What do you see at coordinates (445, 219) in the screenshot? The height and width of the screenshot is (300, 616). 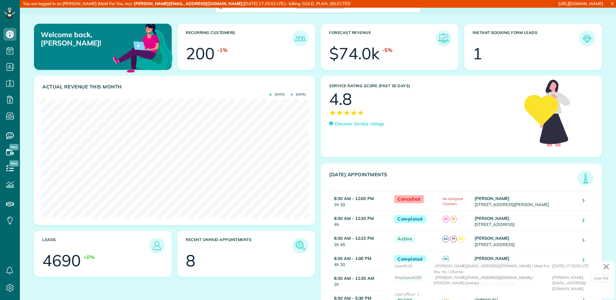 I see `span: VG` at bounding box center [445, 219].